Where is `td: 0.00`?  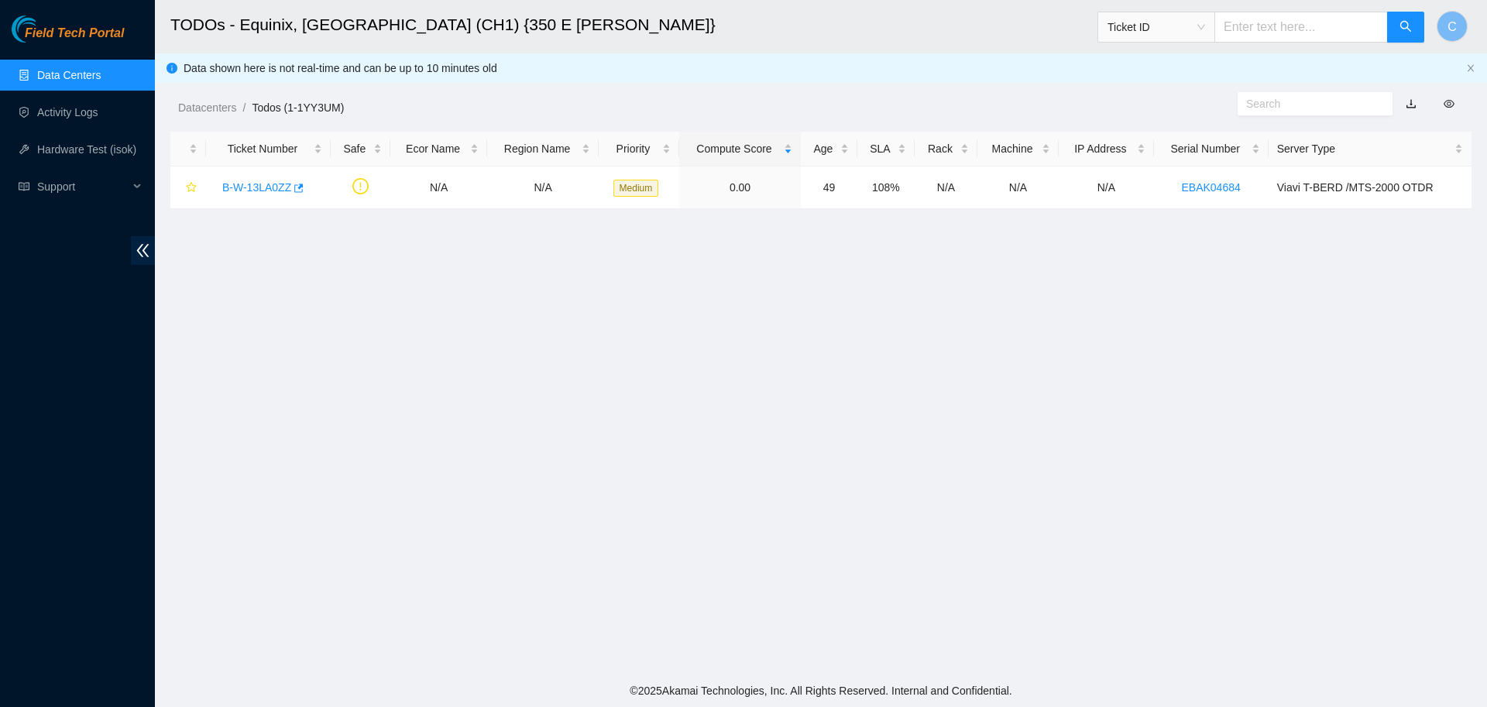
td: 0.00 is located at coordinates (740, 187).